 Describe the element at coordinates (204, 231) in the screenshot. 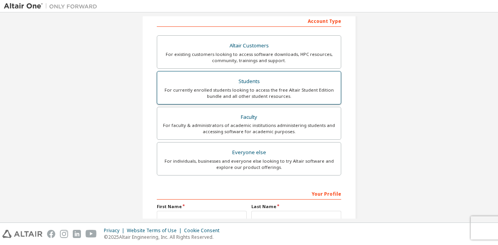

I see `div: Cookie Consent` at that location.